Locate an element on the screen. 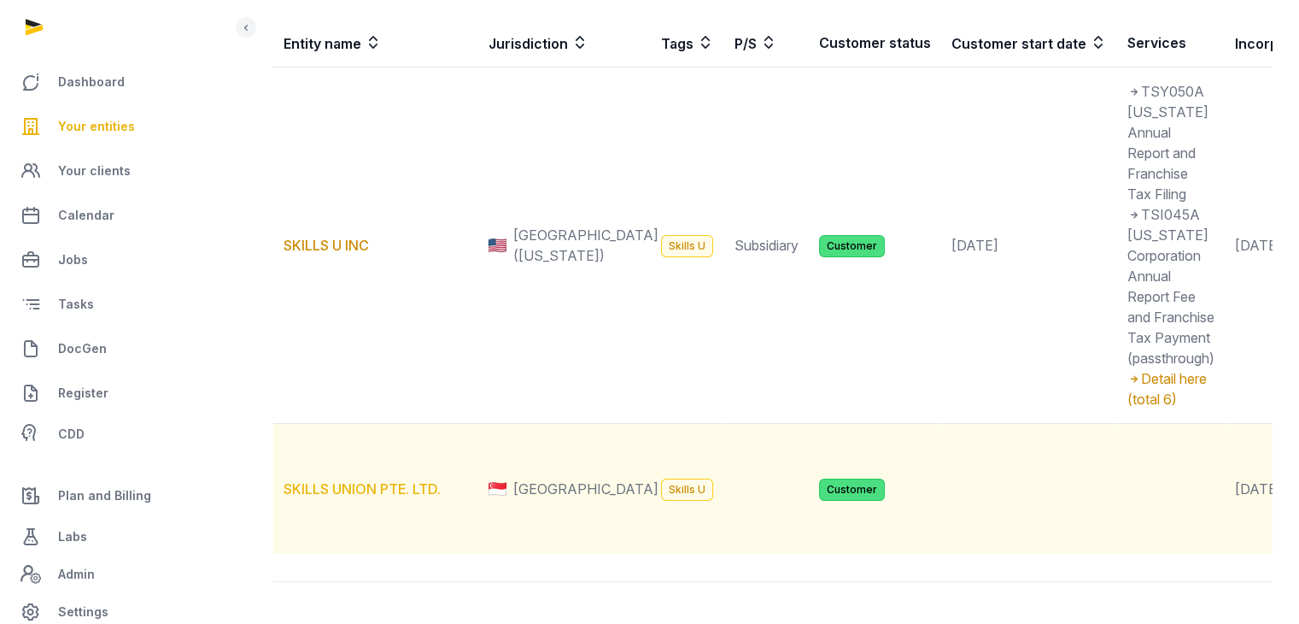  a: Your clients is located at coordinates (122, 171).